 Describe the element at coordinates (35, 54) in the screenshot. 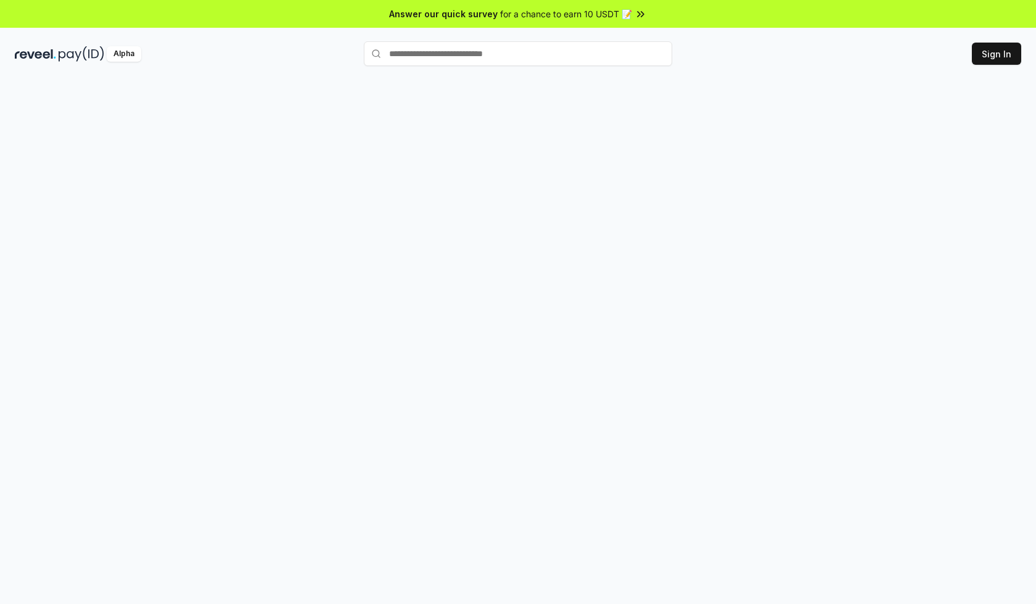

I see `img: reveel_dark` at that location.